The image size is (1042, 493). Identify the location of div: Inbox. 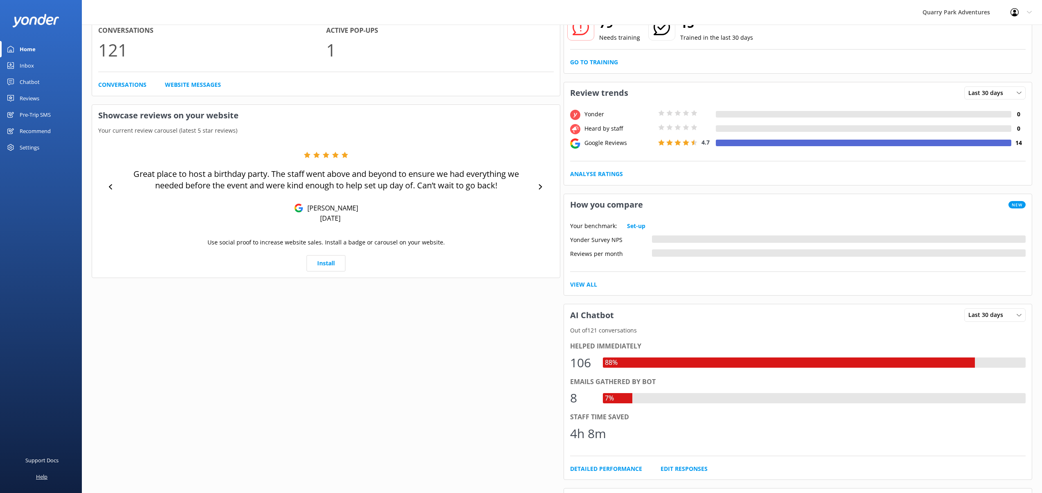
(27, 65).